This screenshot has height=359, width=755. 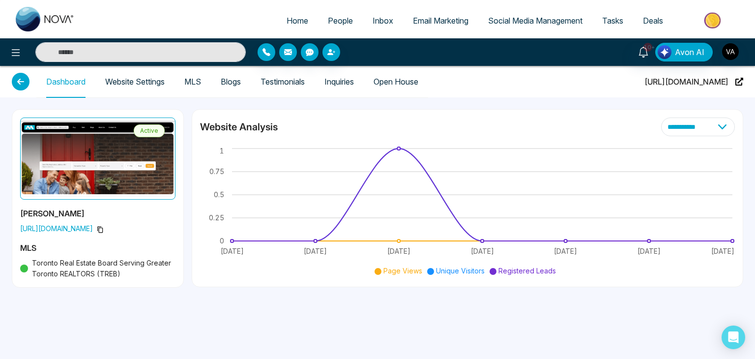 I want to click on span: Unique Visitors, so click(x=460, y=270).